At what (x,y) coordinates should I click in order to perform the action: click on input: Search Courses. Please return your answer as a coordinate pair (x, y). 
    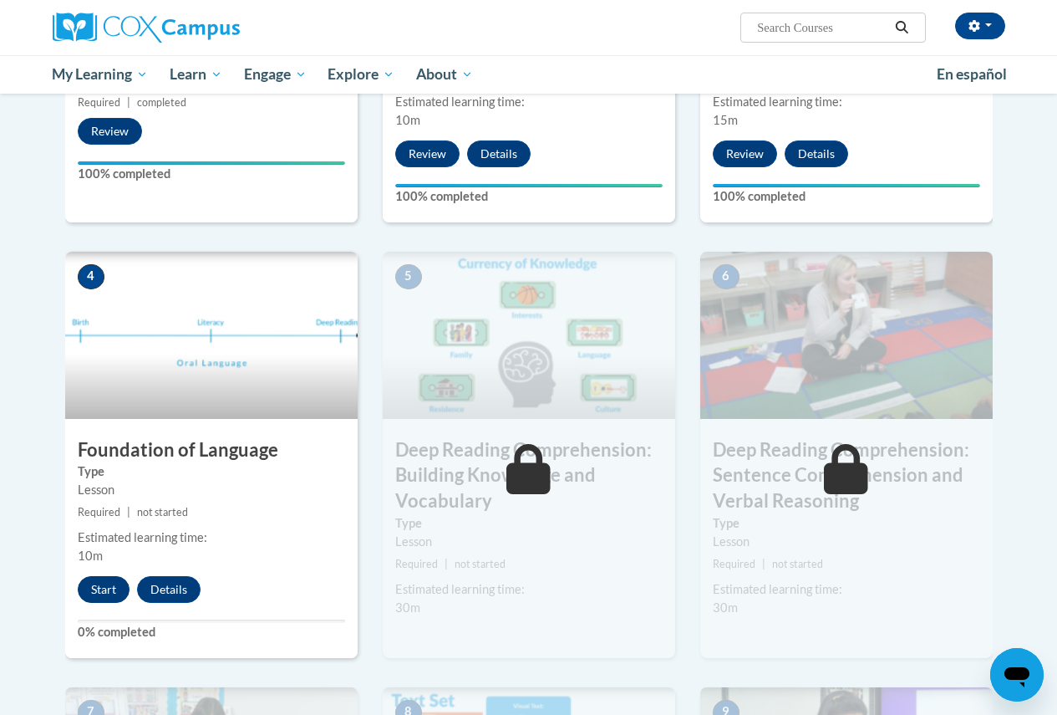
    Looking at the image, I should click on (822, 28).